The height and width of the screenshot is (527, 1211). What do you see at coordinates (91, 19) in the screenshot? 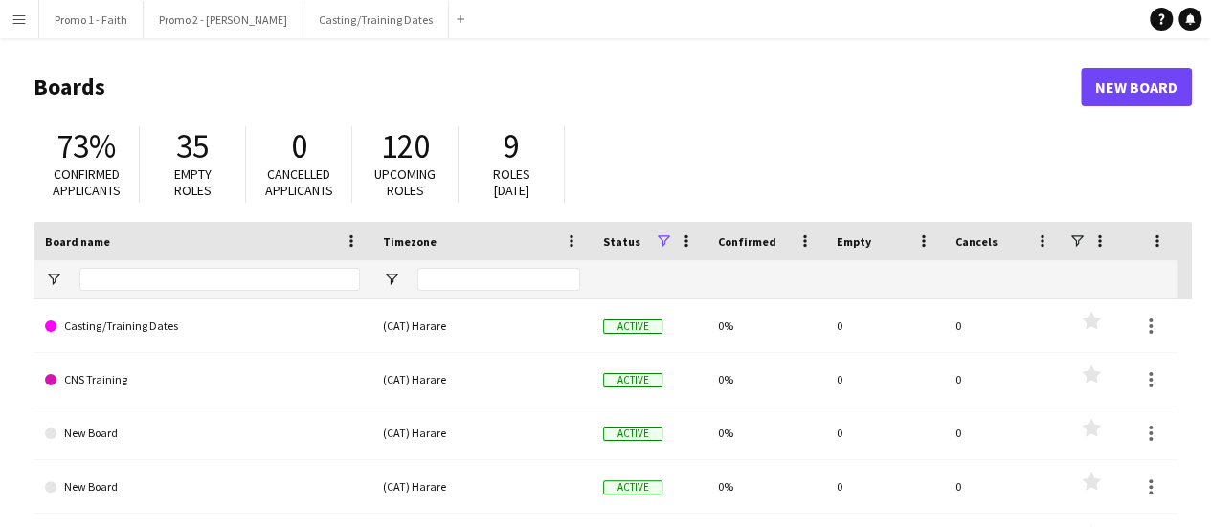
I see `button: Promo 1 - Faith` at bounding box center [91, 19].